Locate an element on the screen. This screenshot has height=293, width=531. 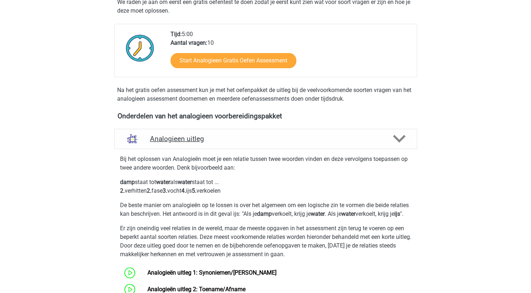
h4: Analogieen uitleg is located at coordinates (266, 138).